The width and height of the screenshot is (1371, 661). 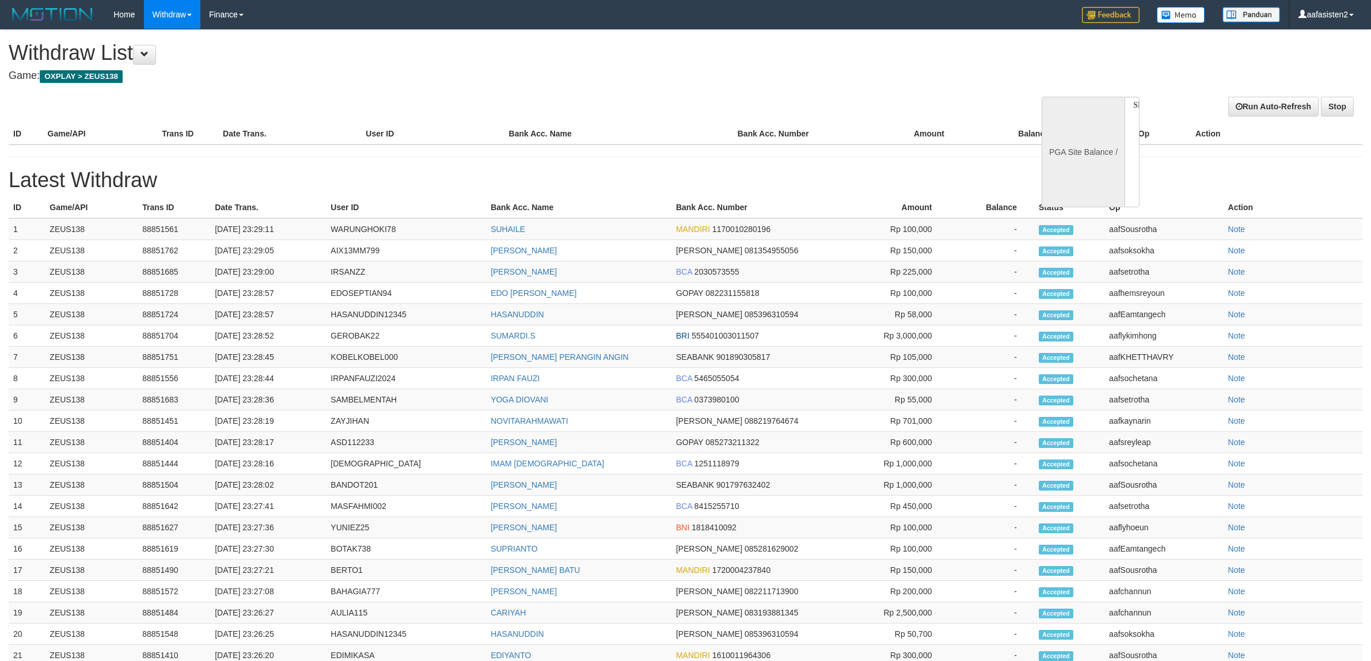 I want to click on span: 555401003011507, so click(x=725, y=336).